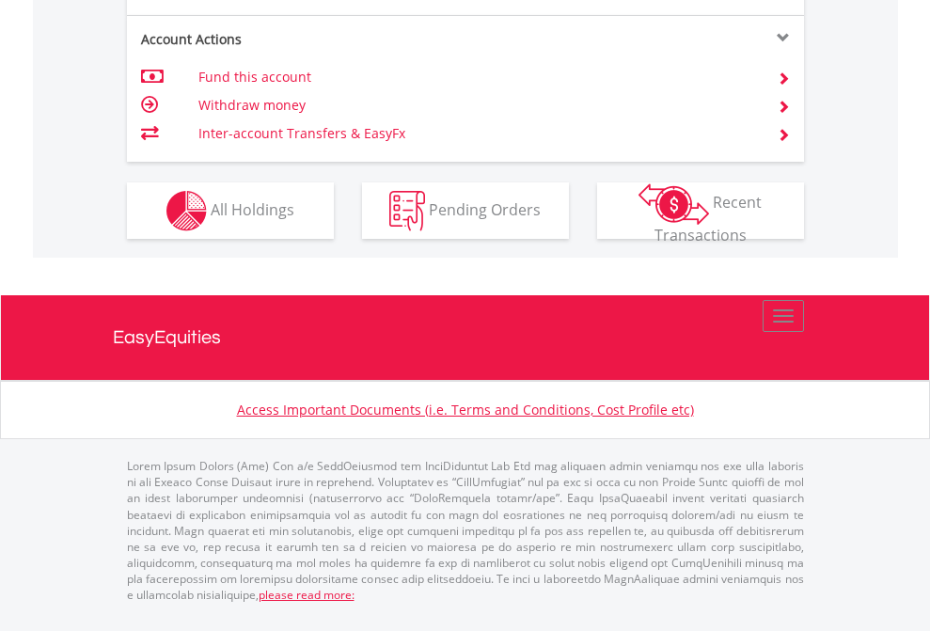 This screenshot has height=631, width=930. I want to click on div: EasyEquities, so click(466, 338).